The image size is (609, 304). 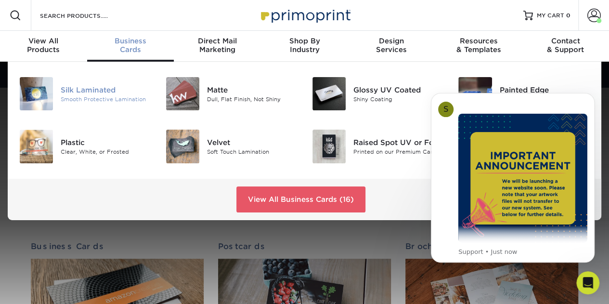 I want to click on div: & Templates, so click(x=478, y=45).